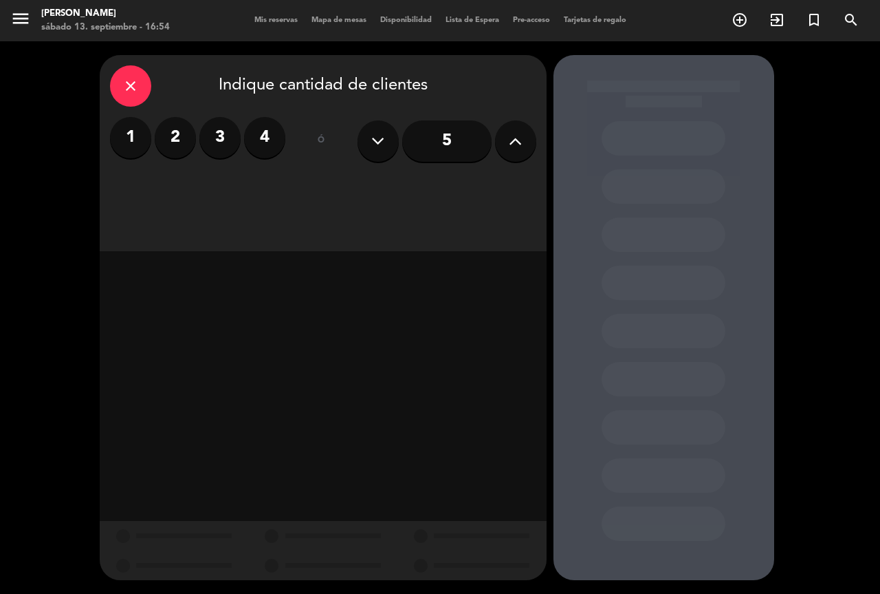 The width and height of the screenshot is (880, 594). What do you see at coordinates (406, 20) in the screenshot?
I see `span: Disponibilidad` at bounding box center [406, 20].